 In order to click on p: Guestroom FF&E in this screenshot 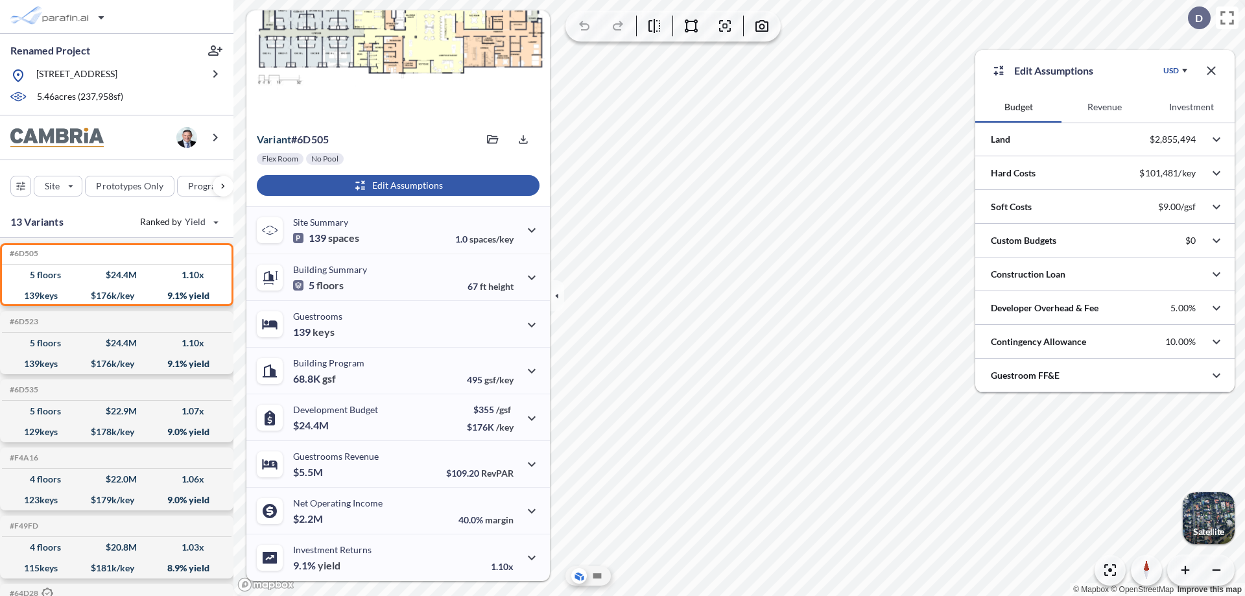, I will do `click(1025, 375)`.